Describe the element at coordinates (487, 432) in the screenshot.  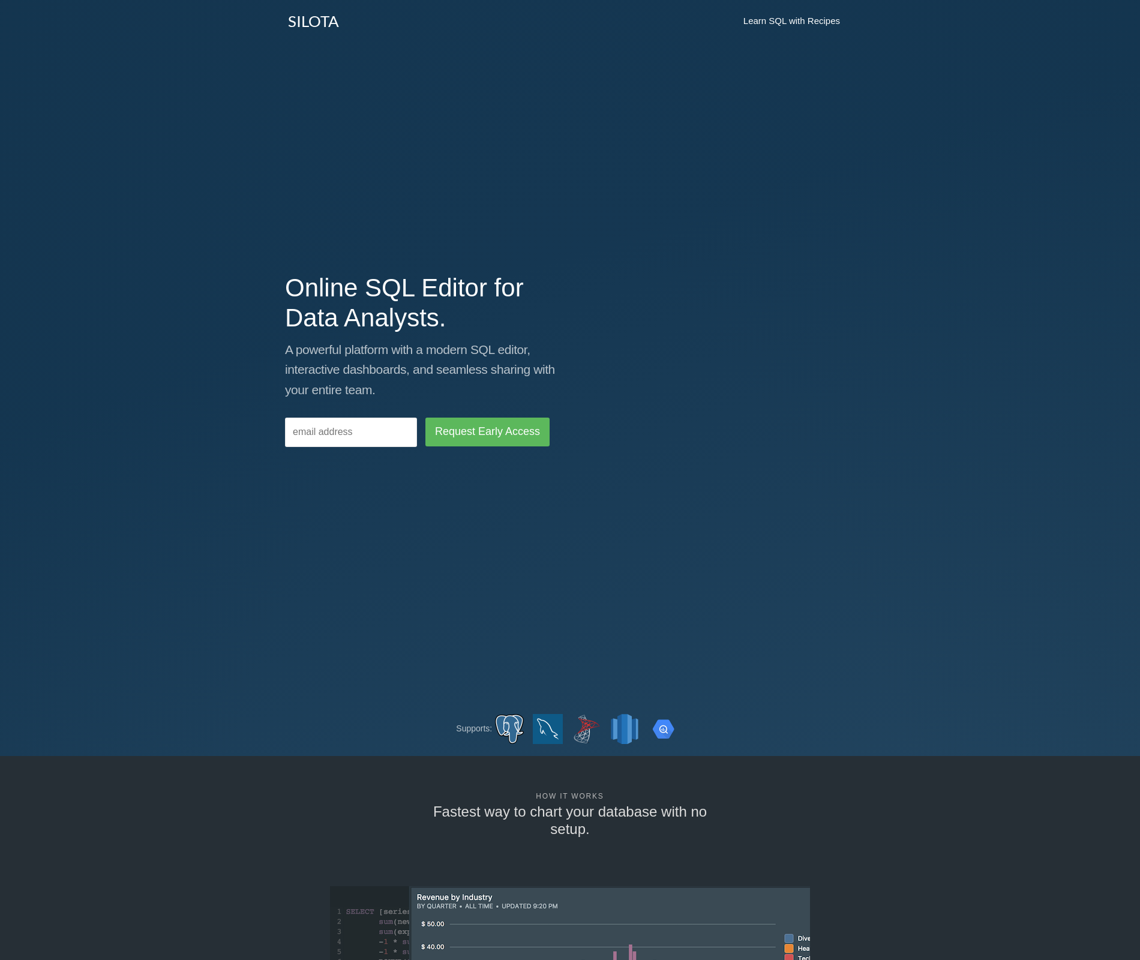
I see `input: Request Early Access` at that location.